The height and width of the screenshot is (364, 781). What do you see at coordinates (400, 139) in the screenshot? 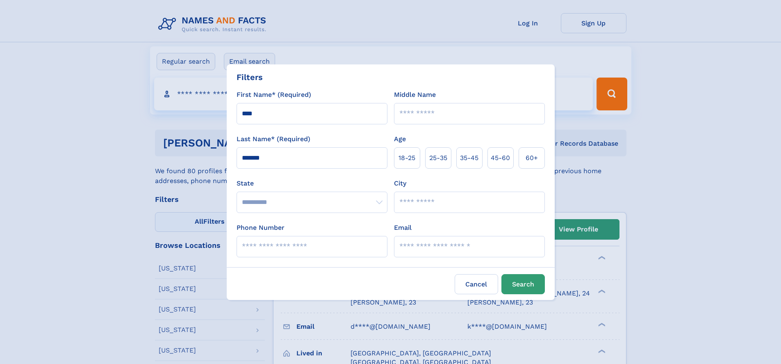
I see `label: Age` at bounding box center [400, 139].